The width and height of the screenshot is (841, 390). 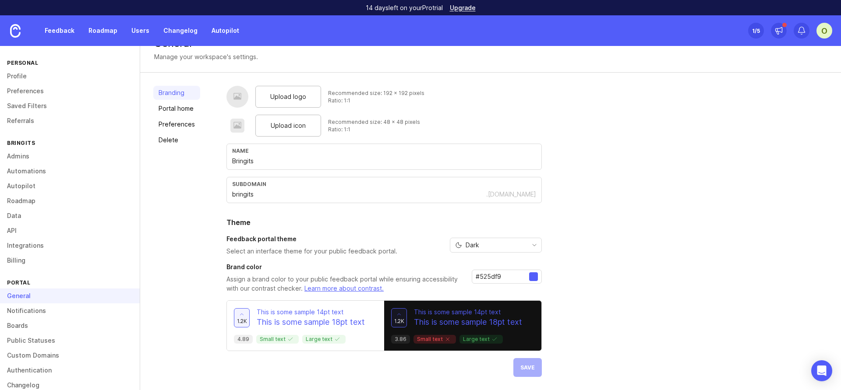 What do you see at coordinates (60, 31) in the screenshot?
I see `a: Feedback` at bounding box center [60, 31].